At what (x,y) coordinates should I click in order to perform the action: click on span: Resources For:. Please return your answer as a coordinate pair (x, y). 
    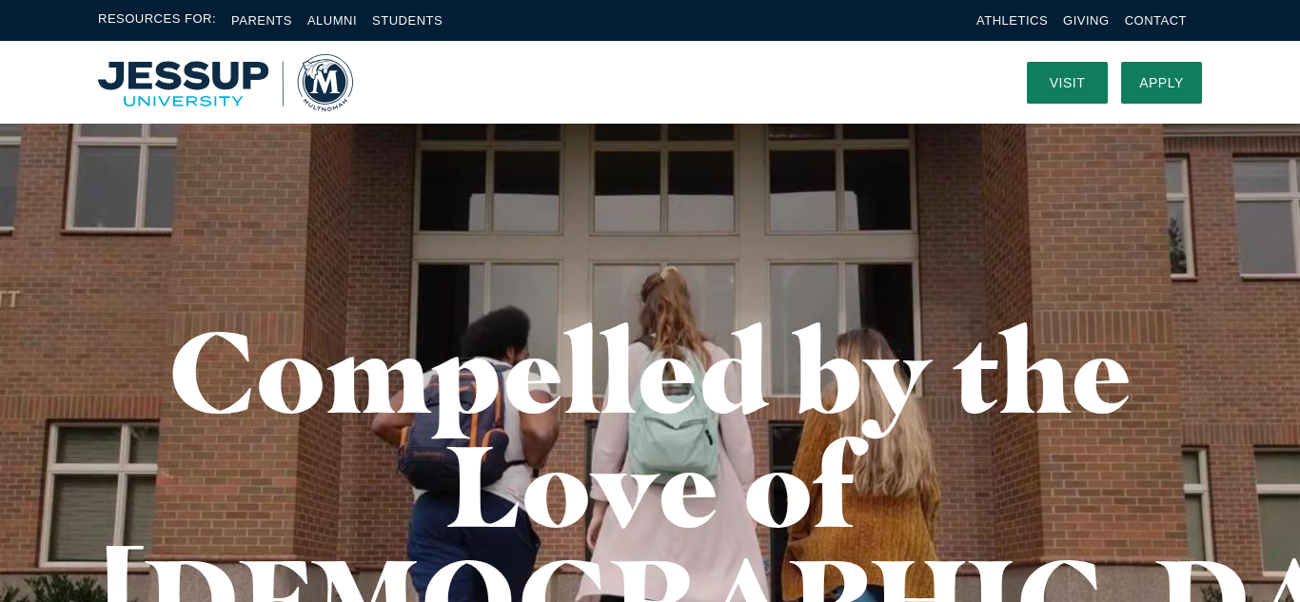
    Looking at the image, I should click on (157, 20).